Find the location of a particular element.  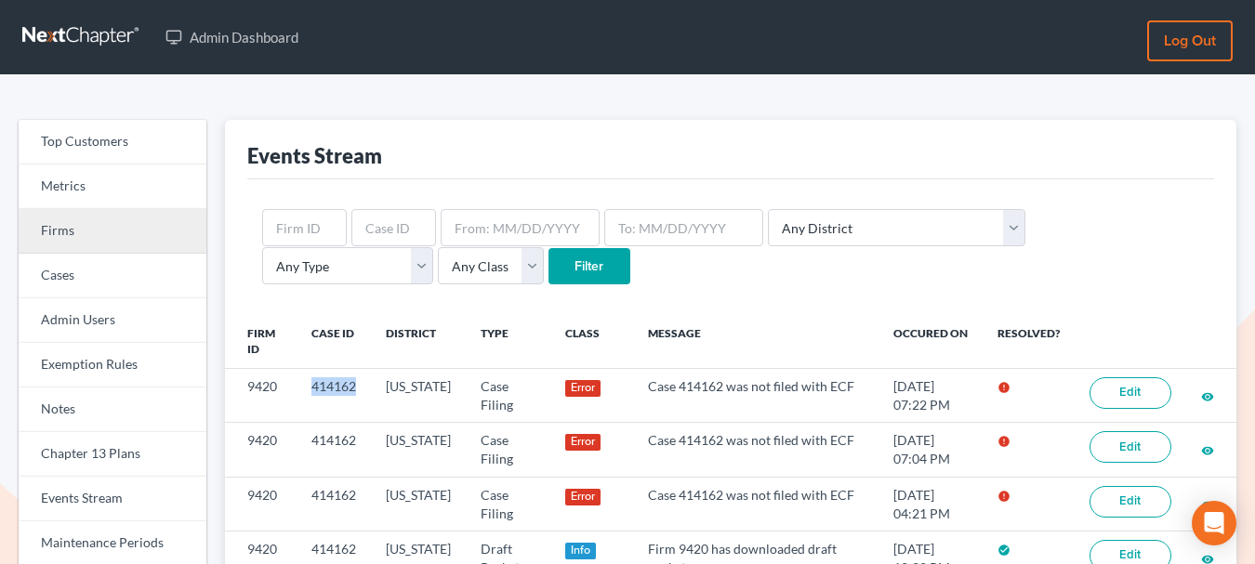

input: Case ID is located at coordinates (393, 228).